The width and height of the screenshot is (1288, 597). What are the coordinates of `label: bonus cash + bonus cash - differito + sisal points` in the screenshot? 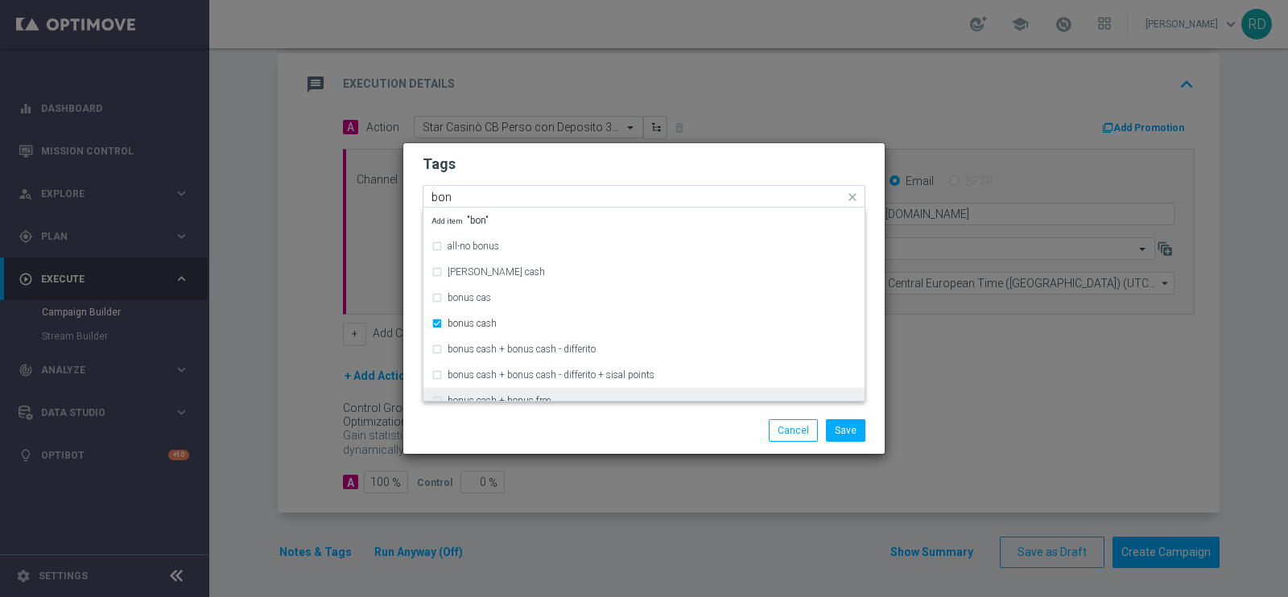 It's located at (551, 375).